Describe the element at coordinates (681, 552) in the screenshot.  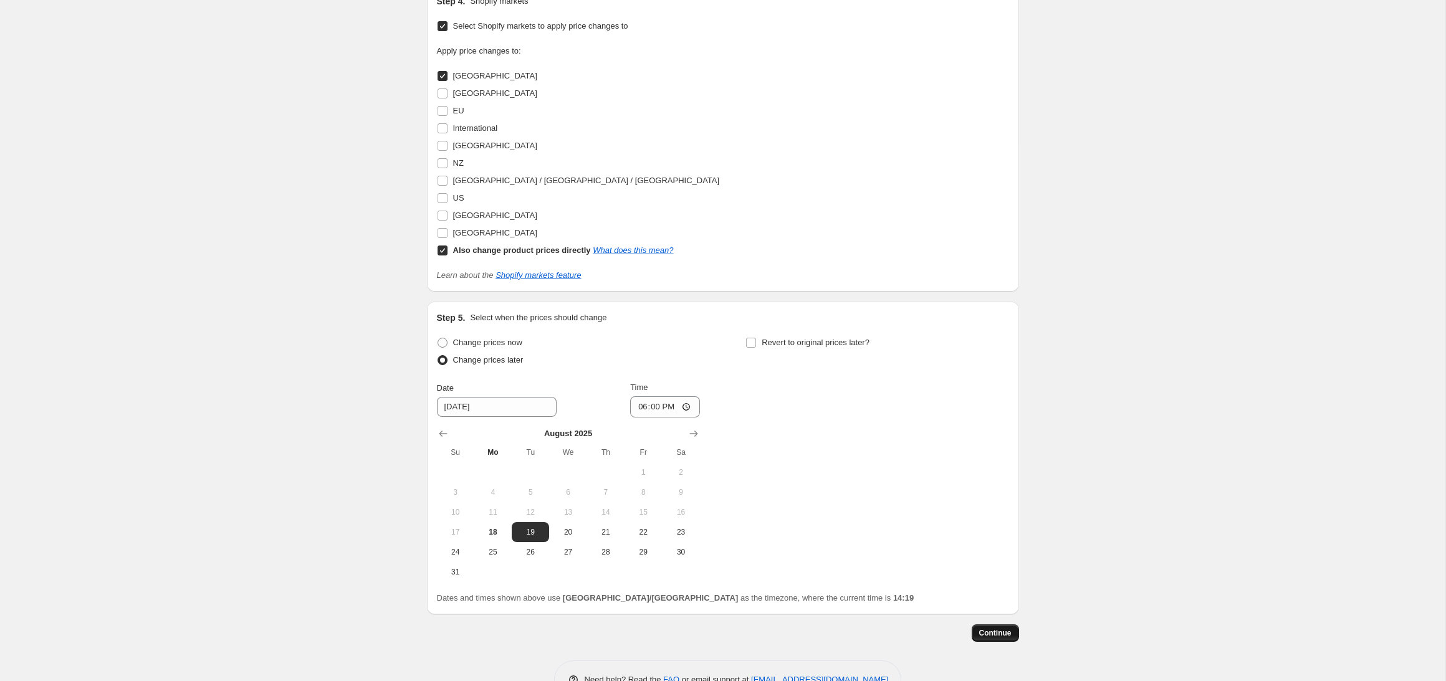
I see `span: 30` at that location.